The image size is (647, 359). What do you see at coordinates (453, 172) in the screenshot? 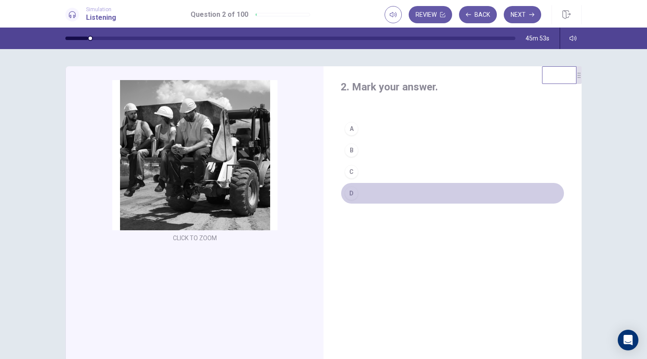
I see `button: C` at bounding box center [453, 172].